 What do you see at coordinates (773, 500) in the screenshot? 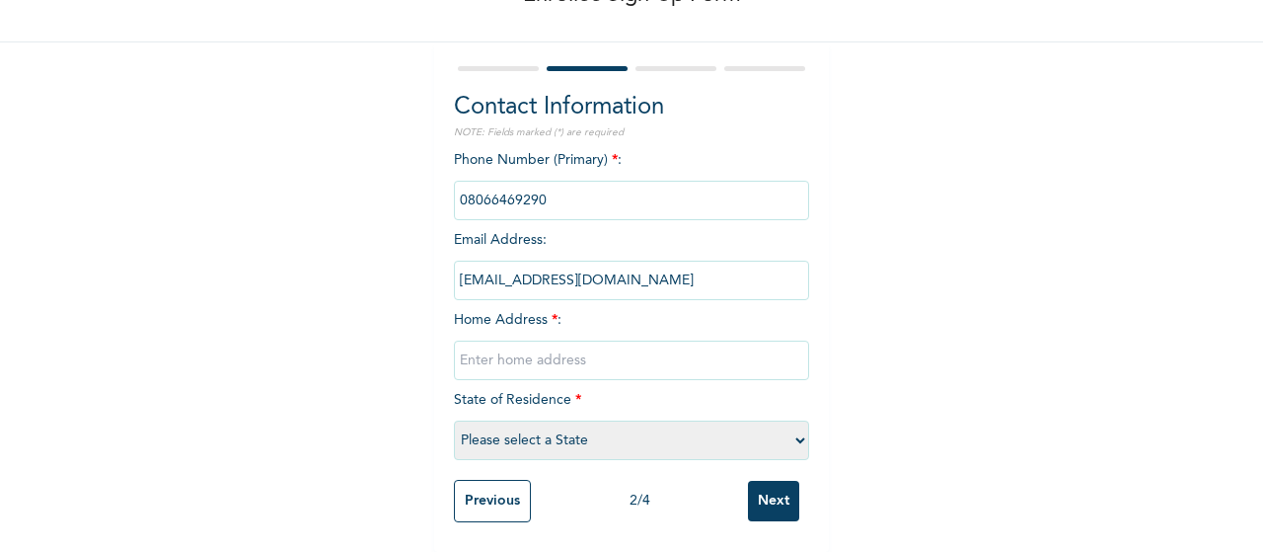
I see `input: Next` at bounding box center [773, 500].